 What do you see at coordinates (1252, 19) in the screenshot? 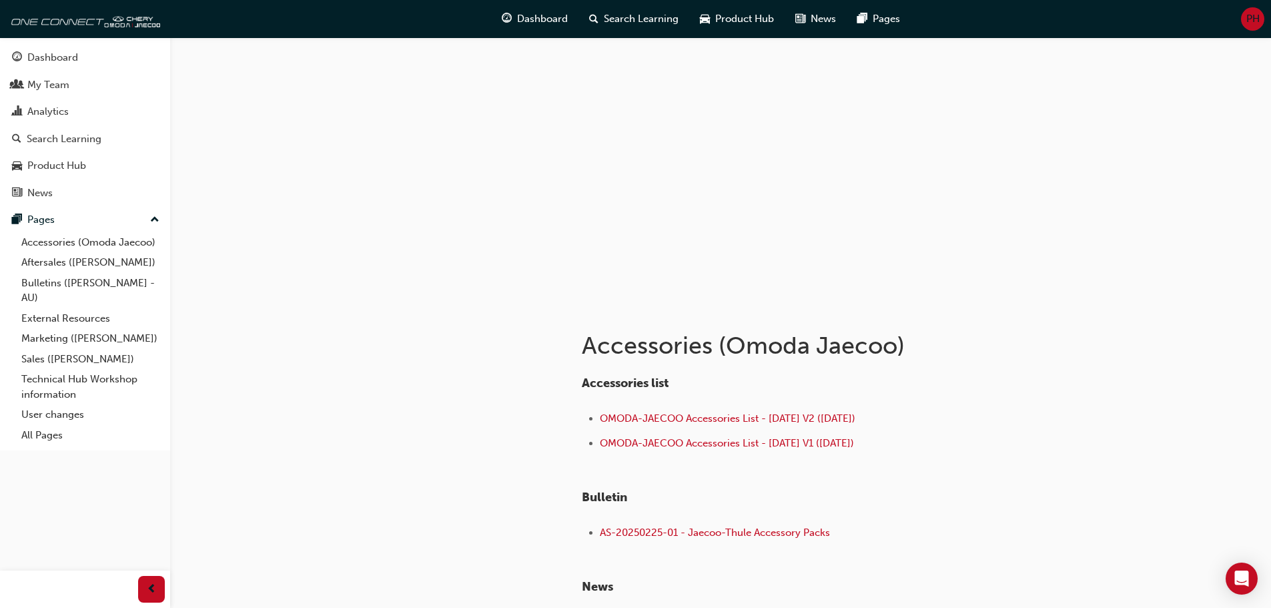
I see `button: PH` at bounding box center [1252, 19].